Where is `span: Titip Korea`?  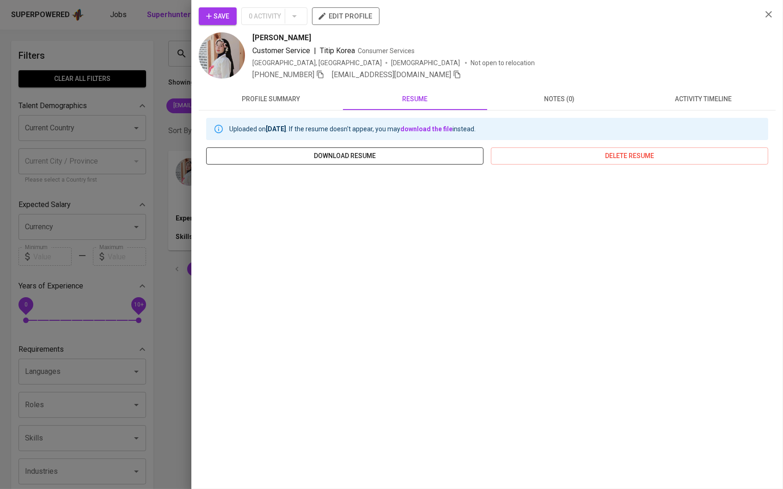 span: Titip Korea is located at coordinates (337, 50).